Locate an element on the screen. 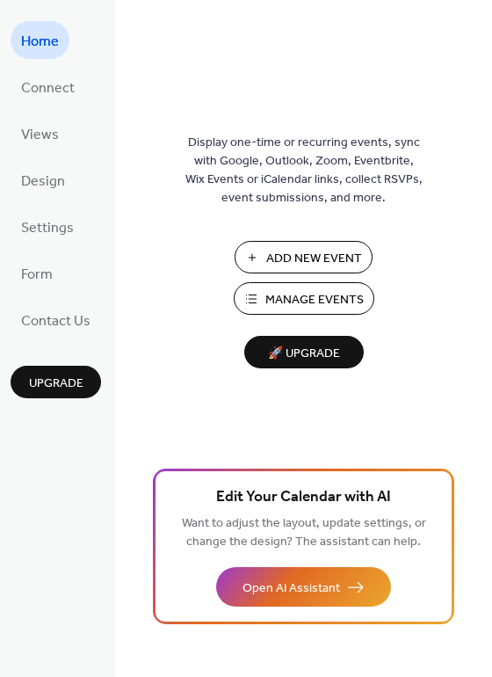  span: Display one-time or recurring events, sync with Google, Outlook, Zoom, Eventbrite, Wix Events or ... is located at coordinates (304, 171).